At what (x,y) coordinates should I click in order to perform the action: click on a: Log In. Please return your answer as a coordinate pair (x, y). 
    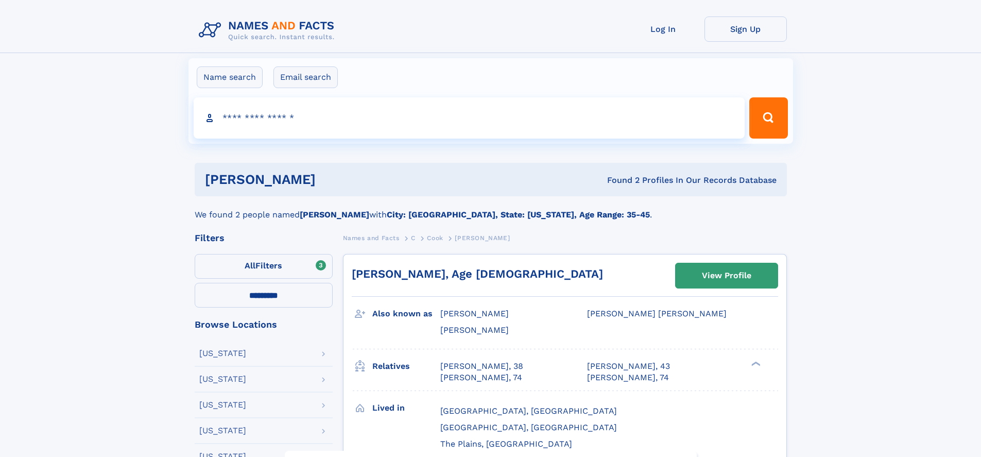
    Looking at the image, I should click on (663, 29).